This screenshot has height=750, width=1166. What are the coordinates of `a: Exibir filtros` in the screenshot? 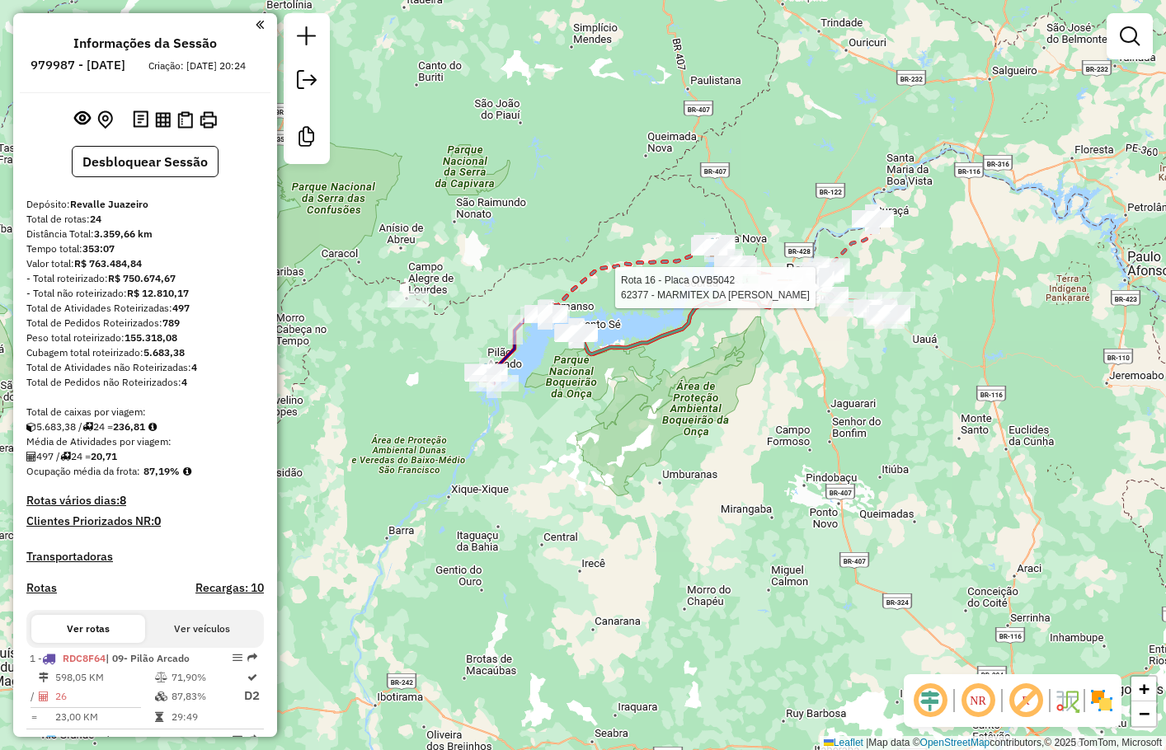 It's located at (1130, 36).